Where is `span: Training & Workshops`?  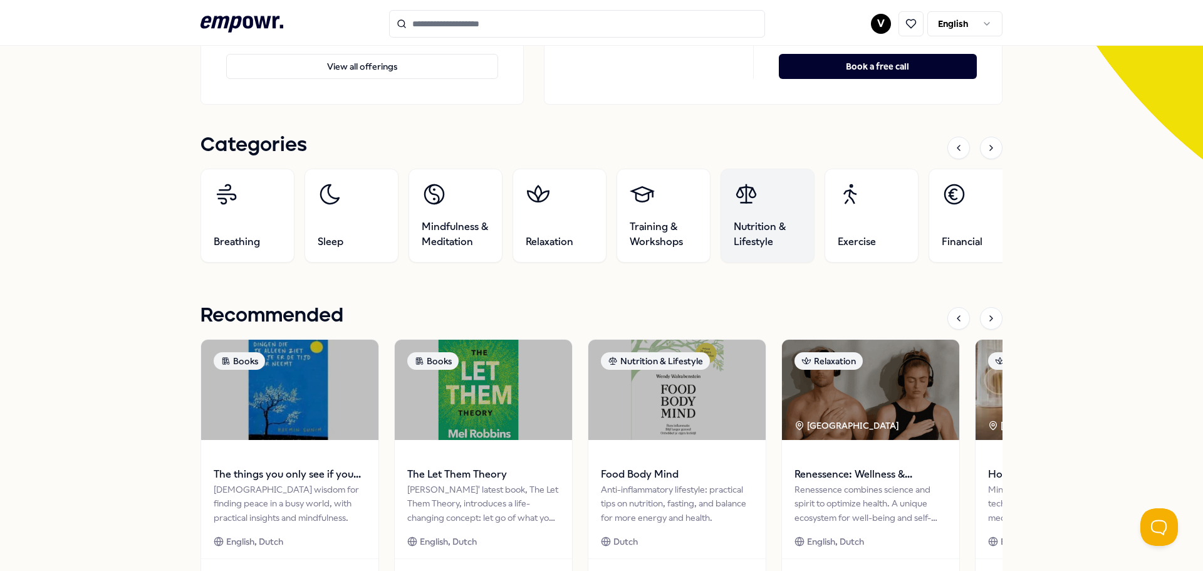 span: Training & Workshops is located at coordinates (663, 234).